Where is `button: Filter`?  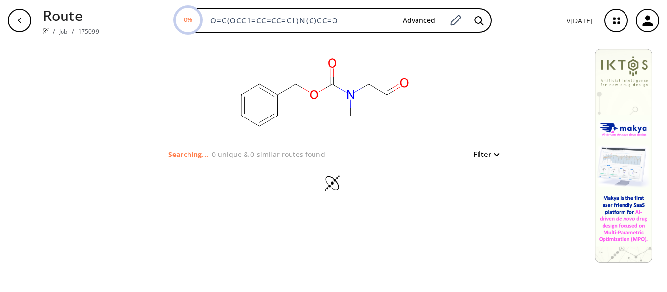 button: Filter is located at coordinates (483, 154).